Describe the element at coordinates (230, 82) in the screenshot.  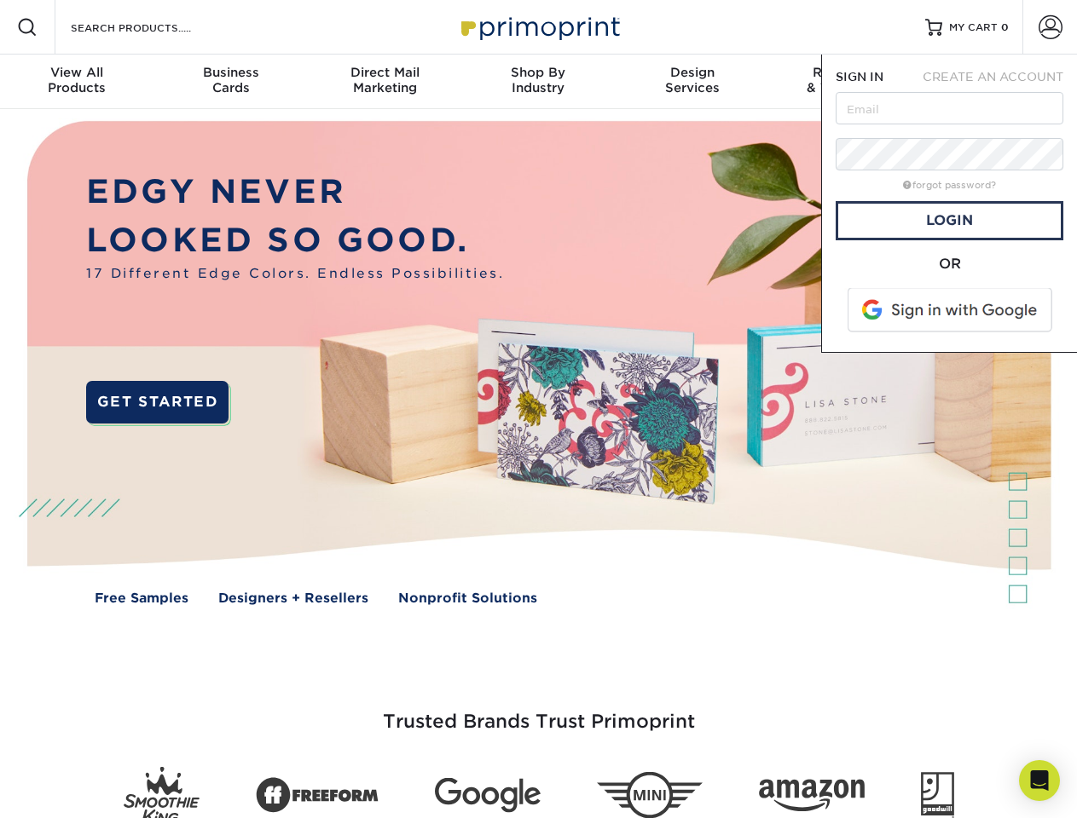
I see `a: BusinessCards` at that location.